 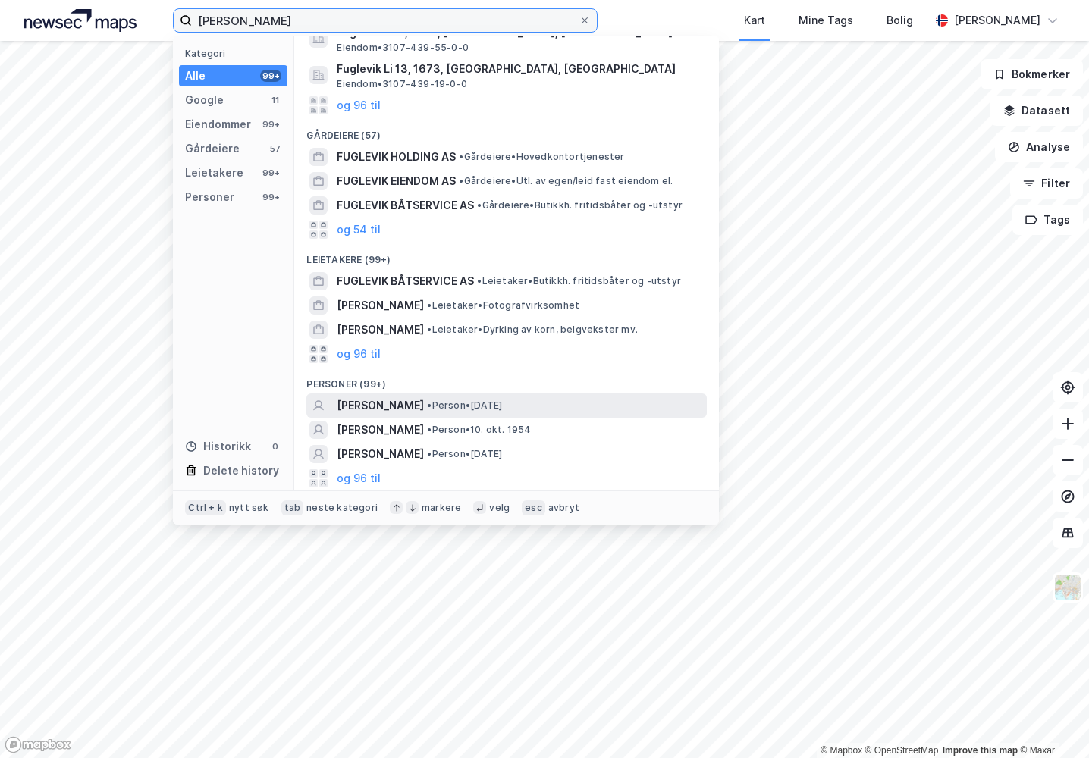 What do you see at coordinates (532, 330) in the screenshot?
I see `span: Leietaker • Dyrking av korn, belgvekster mv.` at bounding box center [532, 330].